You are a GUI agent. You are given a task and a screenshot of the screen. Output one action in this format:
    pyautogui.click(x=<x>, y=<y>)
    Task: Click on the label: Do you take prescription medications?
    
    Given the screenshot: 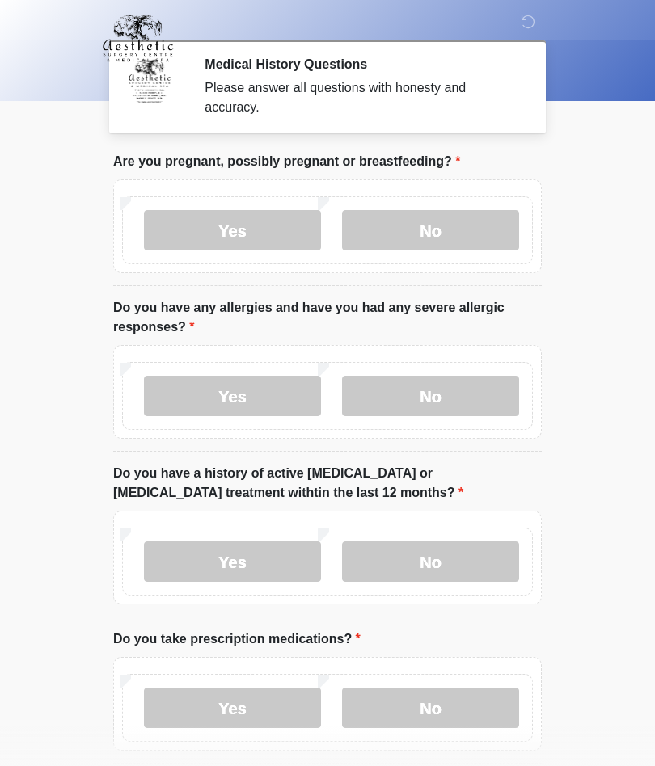 What is the action you would take?
    pyautogui.click(x=237, y=639)
    